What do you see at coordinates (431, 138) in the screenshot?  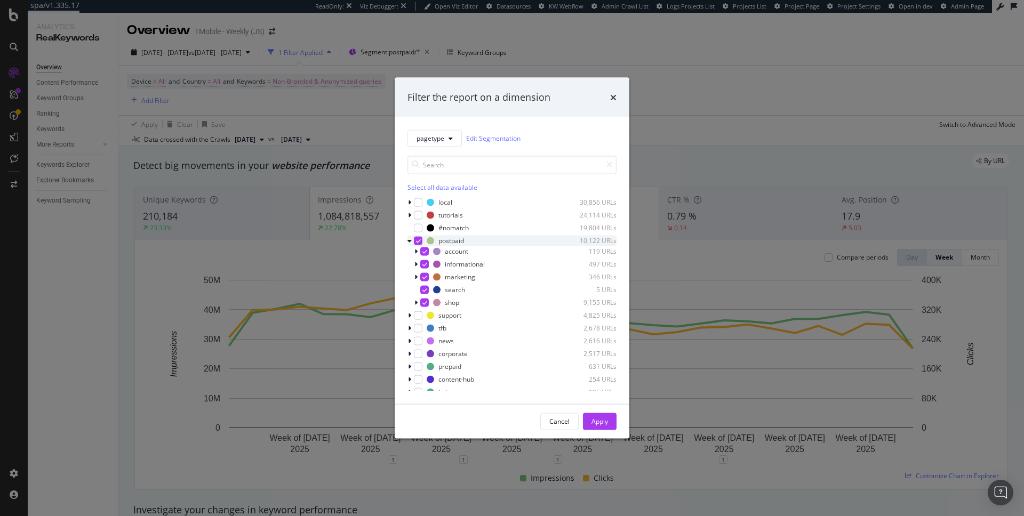 I see `span: pagetype` at bounding box center [431, 138].